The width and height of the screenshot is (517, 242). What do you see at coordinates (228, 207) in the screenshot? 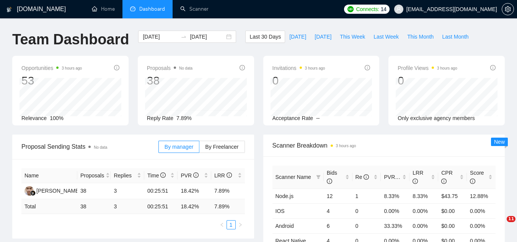
I see `td: 7.89 %` at bounding box center [228, 207].